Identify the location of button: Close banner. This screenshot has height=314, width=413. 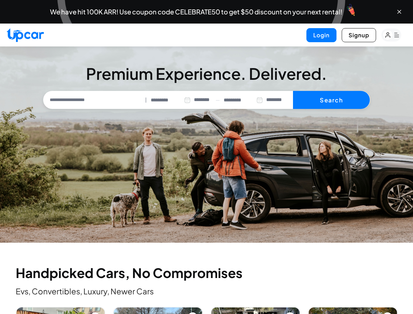
(399, 12).